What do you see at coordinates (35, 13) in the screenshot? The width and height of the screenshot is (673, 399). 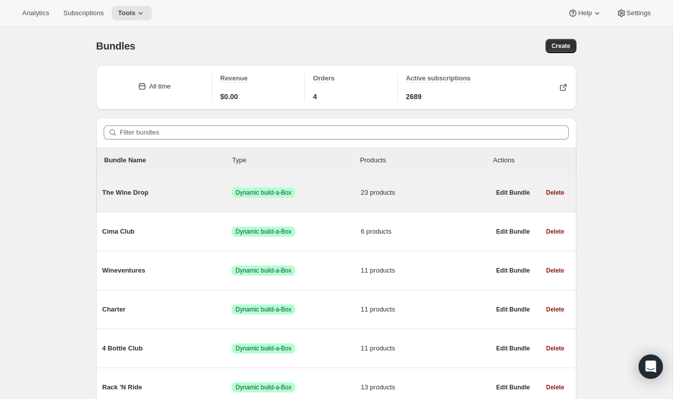 I see `button: Analytics` at bounding box center [35, 13].